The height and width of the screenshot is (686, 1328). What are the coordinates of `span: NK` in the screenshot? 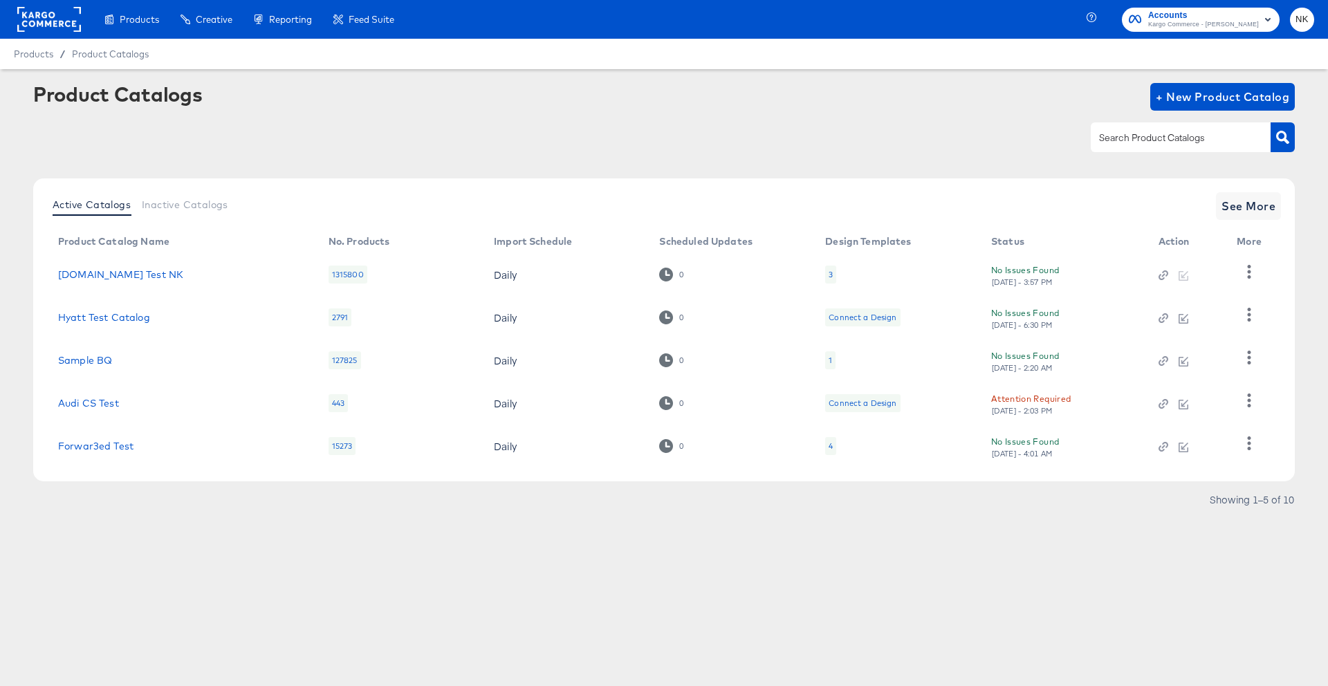 It's located at (1302, 19).